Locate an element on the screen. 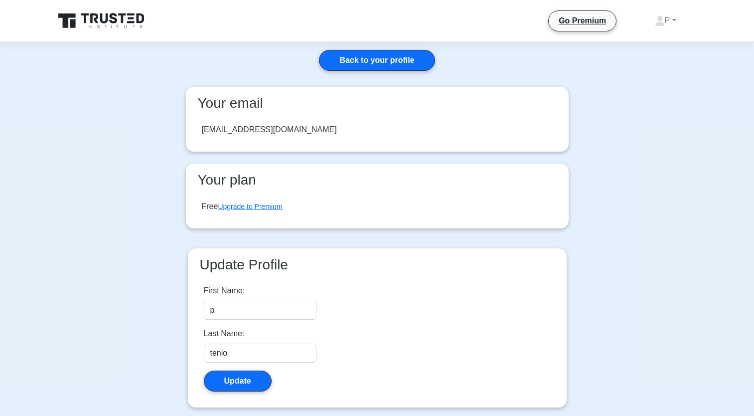 This screenshot has height=416, width=754. a: P is located at coordinates (666, 20).